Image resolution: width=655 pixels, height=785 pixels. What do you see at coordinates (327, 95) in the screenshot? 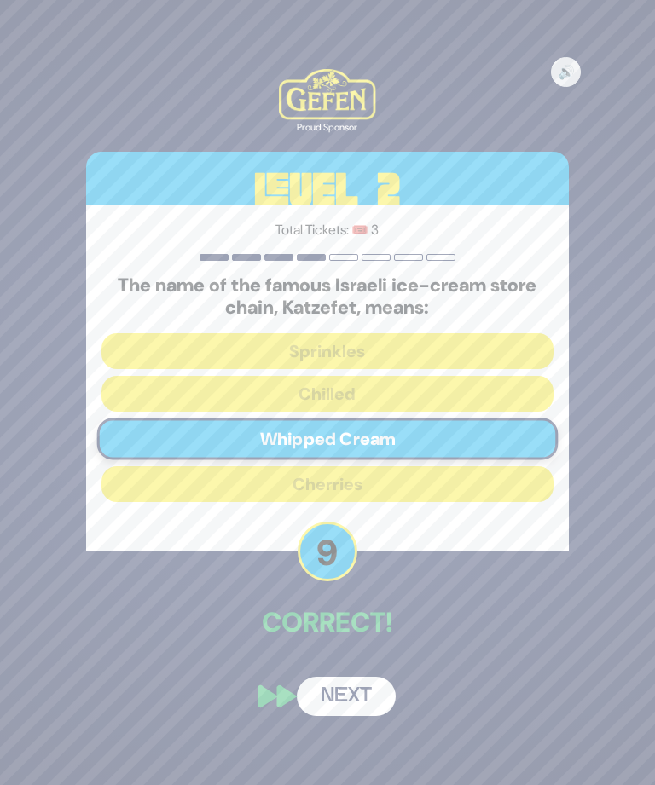
I see `img: Kedem` at bounding box center [327, 95].